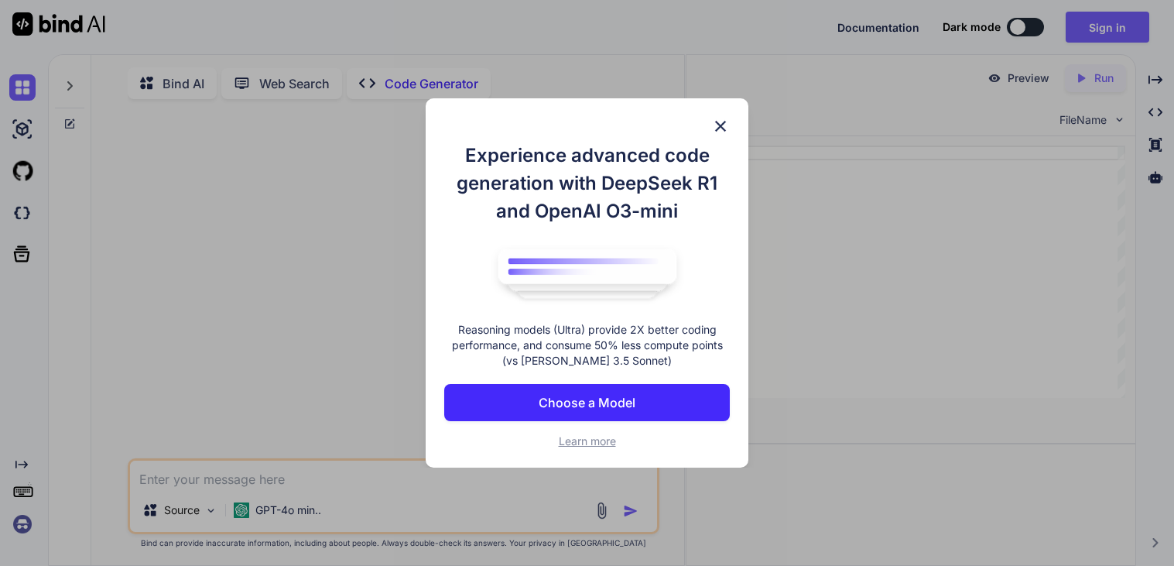 Image resolution: width=1174 pixels, height=566 pixels. What do you see at coordinates (721, 126) in the screenshot?
I see `img: close` at bounding box center [721, 126].